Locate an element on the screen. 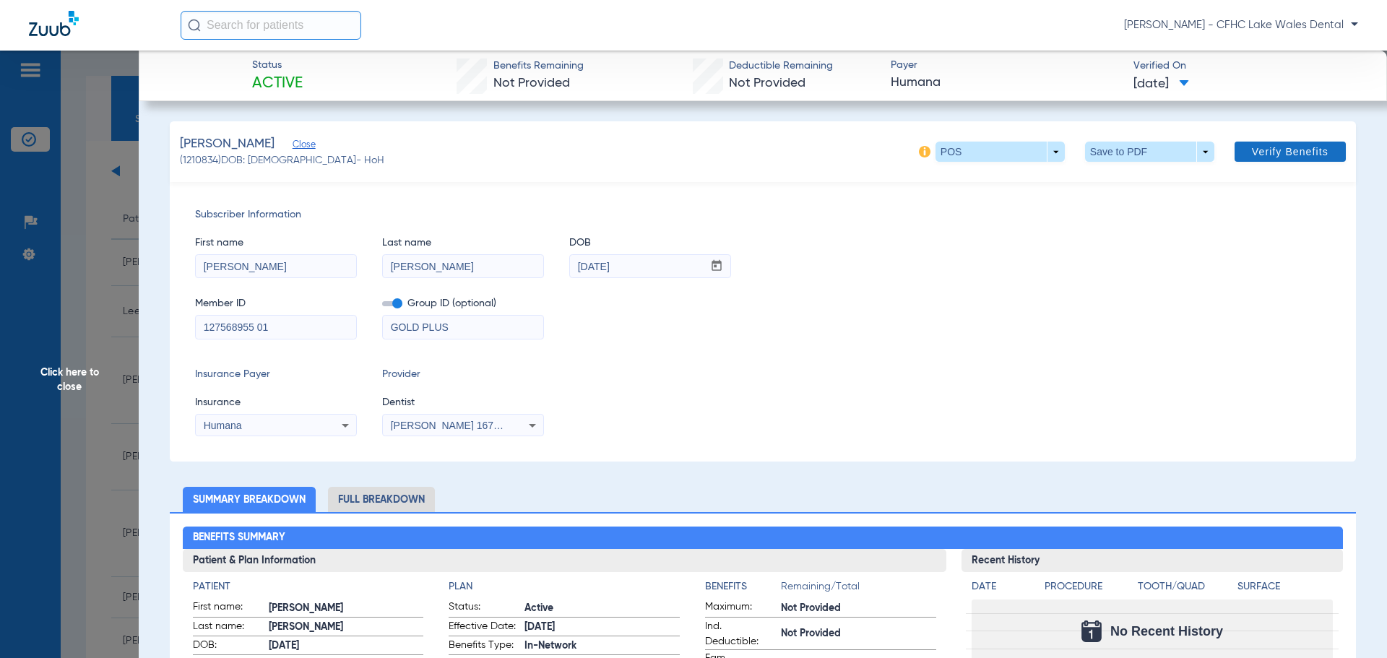  h4: Tooth/Quad is located at coordinates (1186, 587).